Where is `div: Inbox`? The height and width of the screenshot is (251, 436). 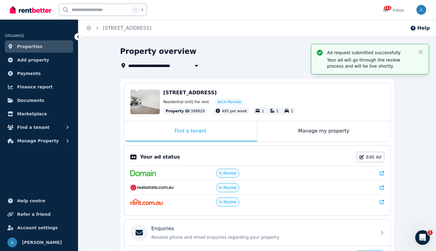
div: Inbox is located at coordinates (393, 10).